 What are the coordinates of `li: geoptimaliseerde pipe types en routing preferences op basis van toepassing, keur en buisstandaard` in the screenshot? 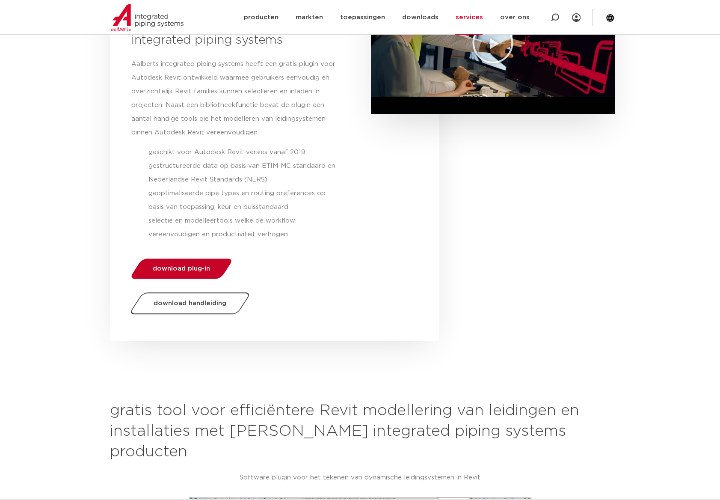 It's located at (245, 200).